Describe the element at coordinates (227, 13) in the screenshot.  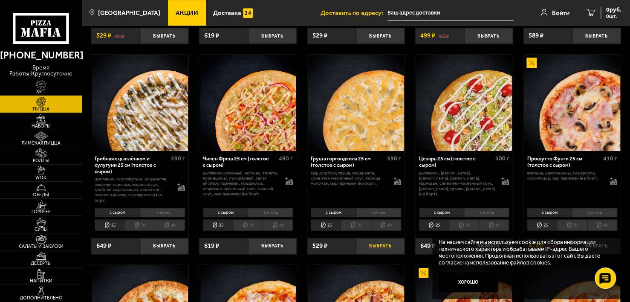
I see `span: Доставка` at that location.